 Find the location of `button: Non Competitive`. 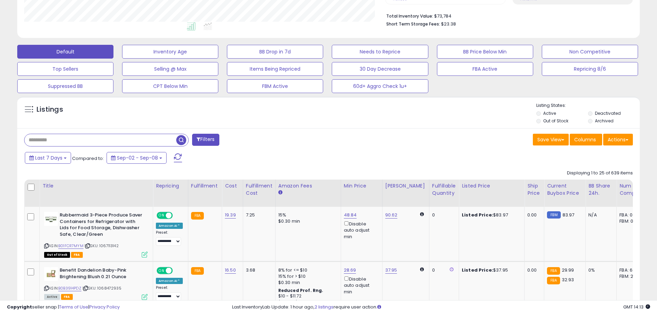

button: Non Competitive is located at coordinates (589, 52).